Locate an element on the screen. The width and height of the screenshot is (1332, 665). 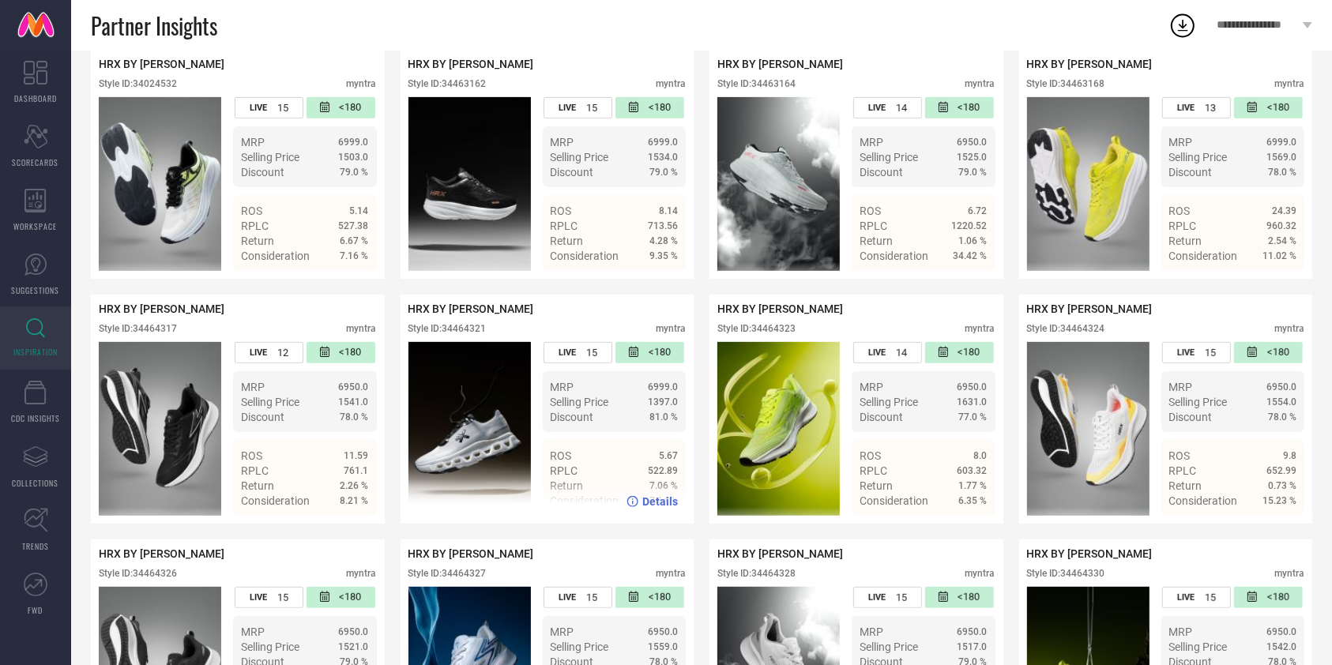
div: Style ID: 34464317 is located at coordinates (137, 329).